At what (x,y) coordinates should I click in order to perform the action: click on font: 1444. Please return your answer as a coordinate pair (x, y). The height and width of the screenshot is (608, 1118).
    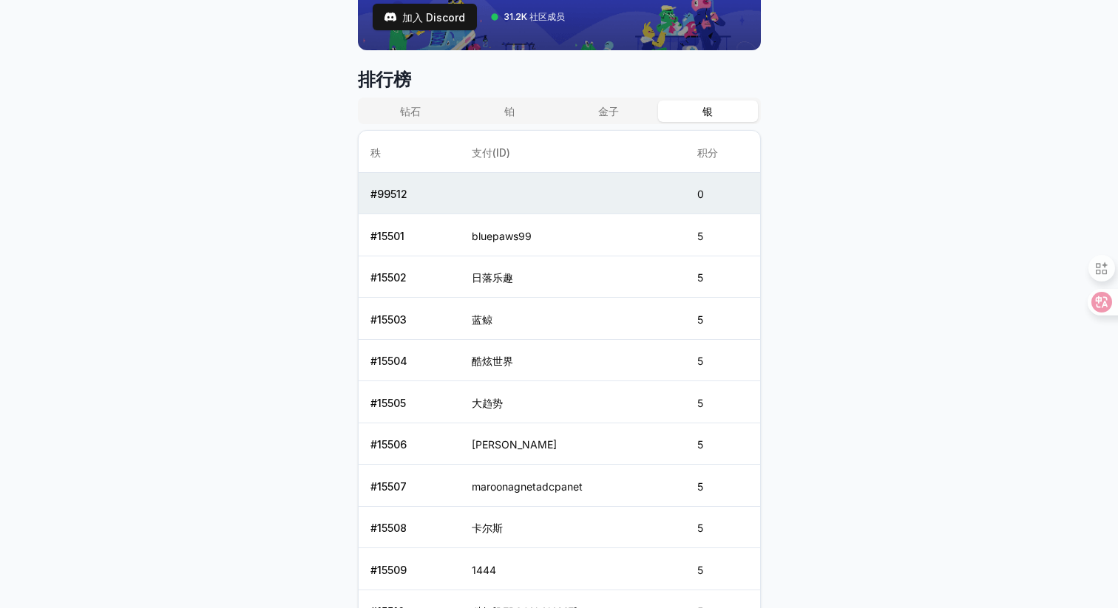
    Looking at the image, I should click on (483, 570).